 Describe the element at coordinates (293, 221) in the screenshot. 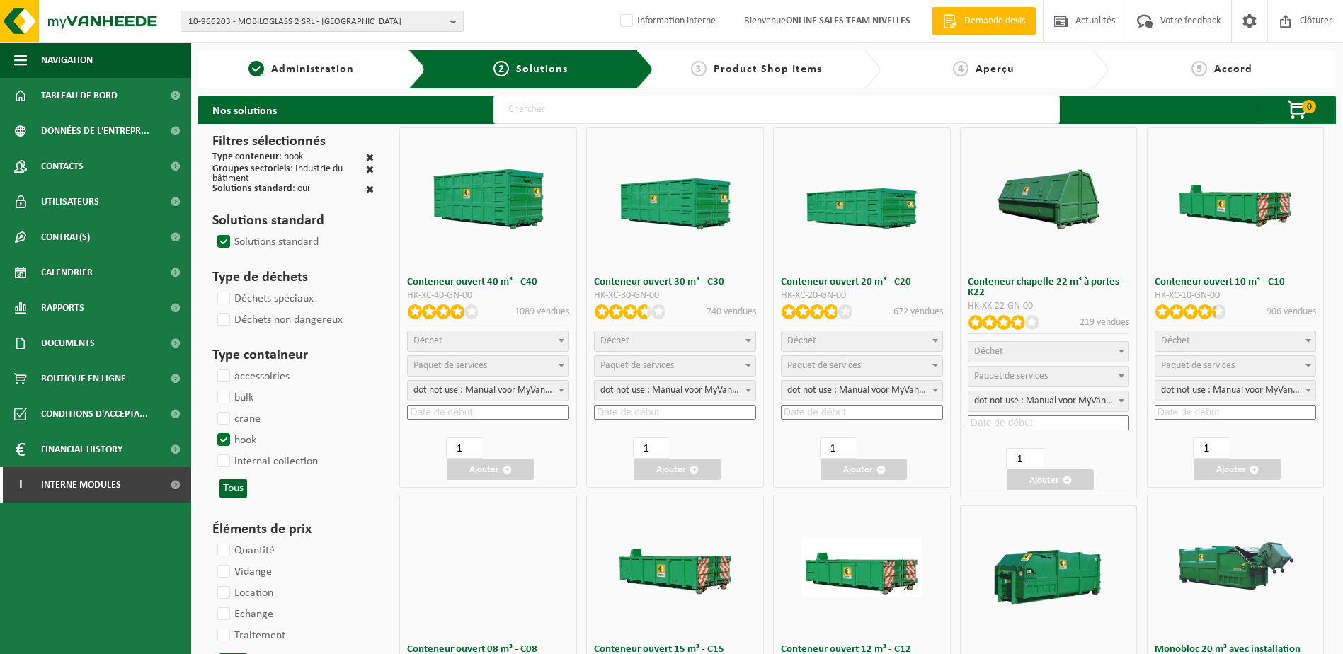

I see `h3: Solutions standard` at that location.